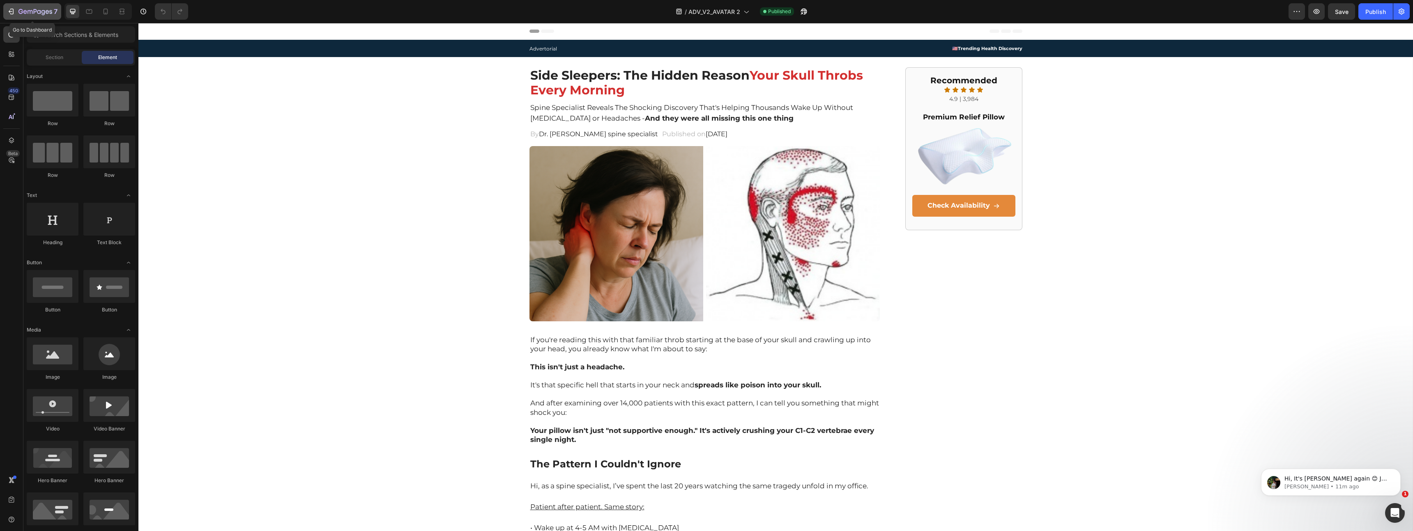 This screenshot has width=1413, height=531. I want to click on strong: Premium Relief Pillow, so click(825, 94).